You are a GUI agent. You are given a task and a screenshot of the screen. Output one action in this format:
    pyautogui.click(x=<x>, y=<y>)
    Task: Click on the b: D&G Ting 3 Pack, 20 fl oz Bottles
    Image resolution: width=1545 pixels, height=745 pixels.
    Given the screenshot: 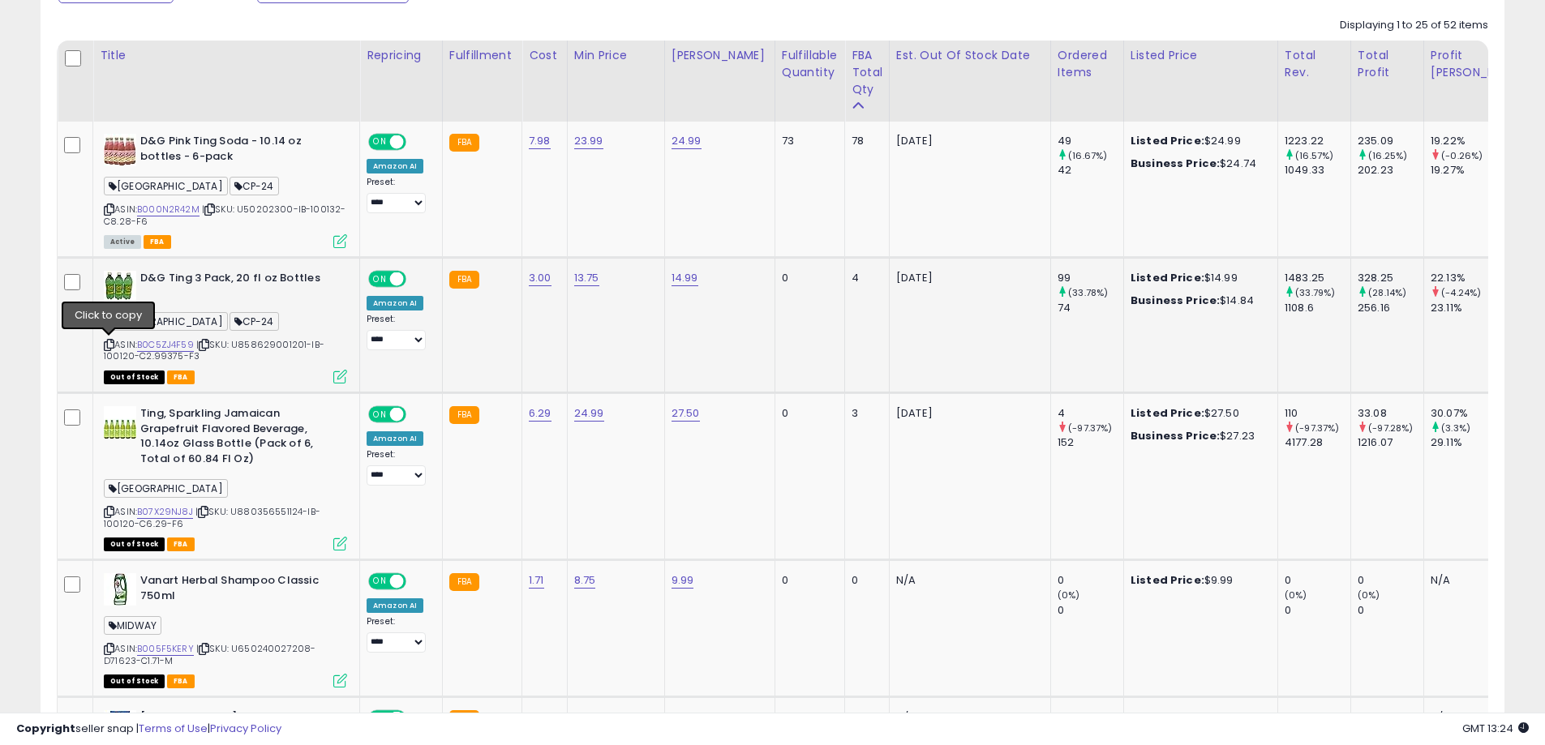 What is the action you would take?
    pyautogui.click(x=238, y=281)
    